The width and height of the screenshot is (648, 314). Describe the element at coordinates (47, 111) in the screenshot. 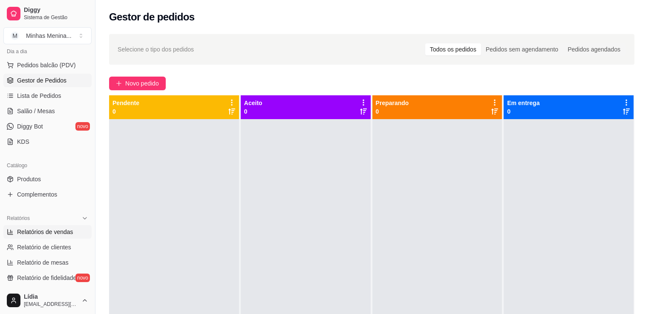

I see `a: Salão / Mesas` at that location.